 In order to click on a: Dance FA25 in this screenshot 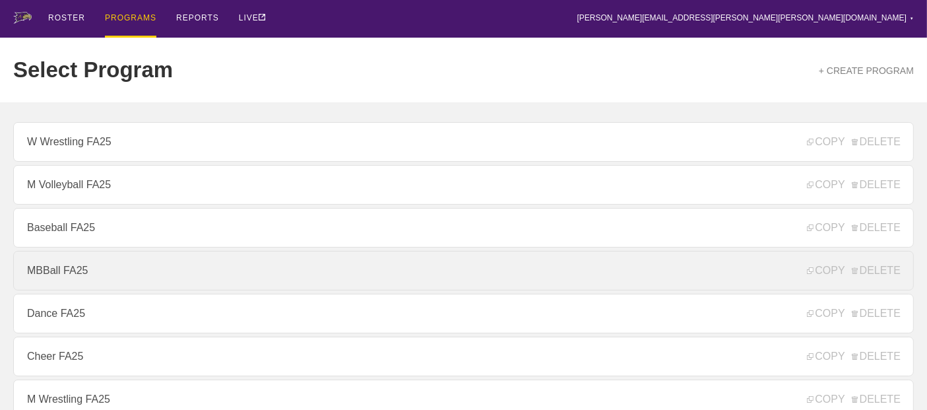, I will do `click(463, 314)`.